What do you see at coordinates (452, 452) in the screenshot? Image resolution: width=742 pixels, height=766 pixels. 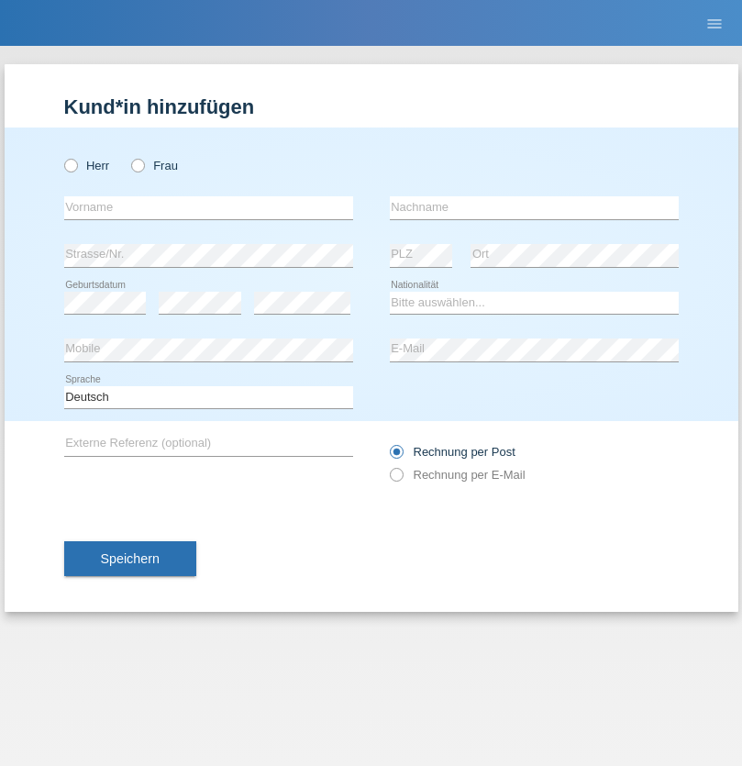 I see `label: Rechnung per Post` at bounding box center [452, 452].